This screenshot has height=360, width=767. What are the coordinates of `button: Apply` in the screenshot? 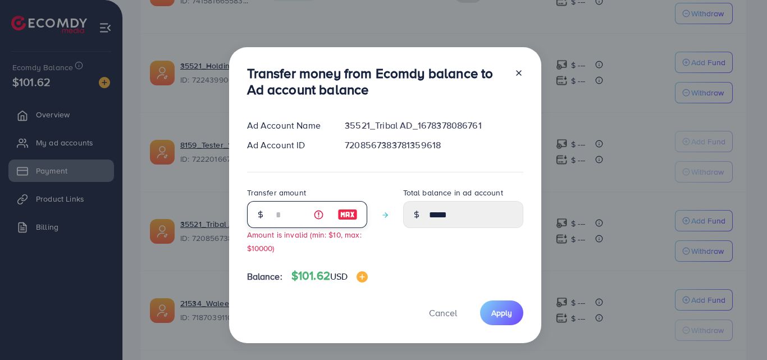 It's located at (502, 312).